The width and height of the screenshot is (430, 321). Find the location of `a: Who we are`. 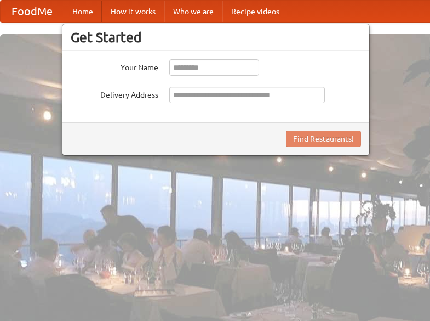

a: Who we are is located at coordinates (194, 12).